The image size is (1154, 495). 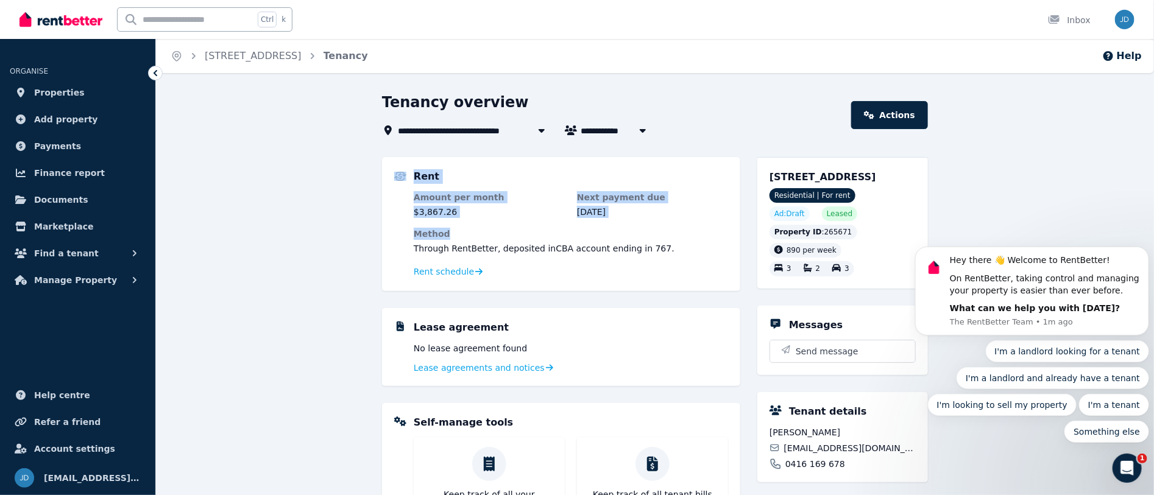 What do you see at coordinates (400, 176) in the screenshot?
I see `img: Rental Payments` at bounding box center [400, 176].